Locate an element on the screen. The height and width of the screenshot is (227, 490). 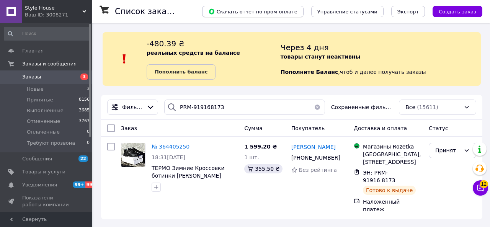
span: Заказы и сообщения is located at coordinates (49, 64).